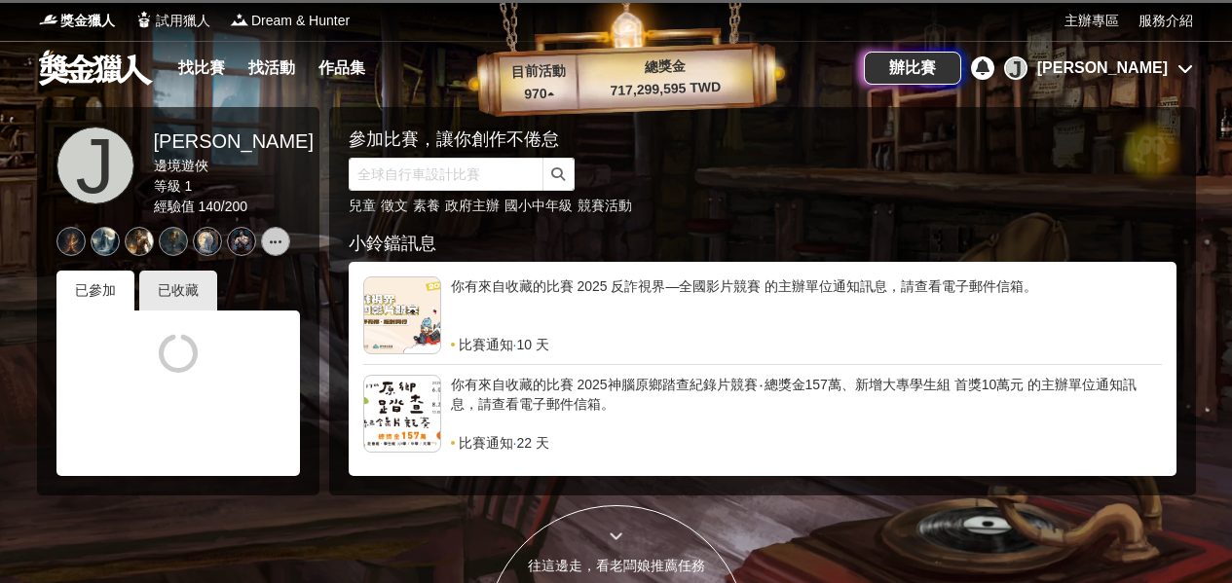 The height and width of the screenshot is (583, 1232). What do you see at coordinates (762, 414) in the screenshot?
I see `a: 你有來自收藏的比賽 2025神腦原鄉踏查紀錄片競賽‧總獎金157萬、新增大專學生組 首獎10萬元 的主辦單位通知訊息，請查看電子郵件信箱。比賽通知·22 天` at bounding box center [762, 414].